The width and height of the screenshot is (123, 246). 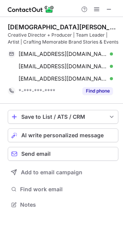 What do you see at coordinates (68, 189) in the screenshot?
I see `span: Find work email` at bounding box center [68, 189].